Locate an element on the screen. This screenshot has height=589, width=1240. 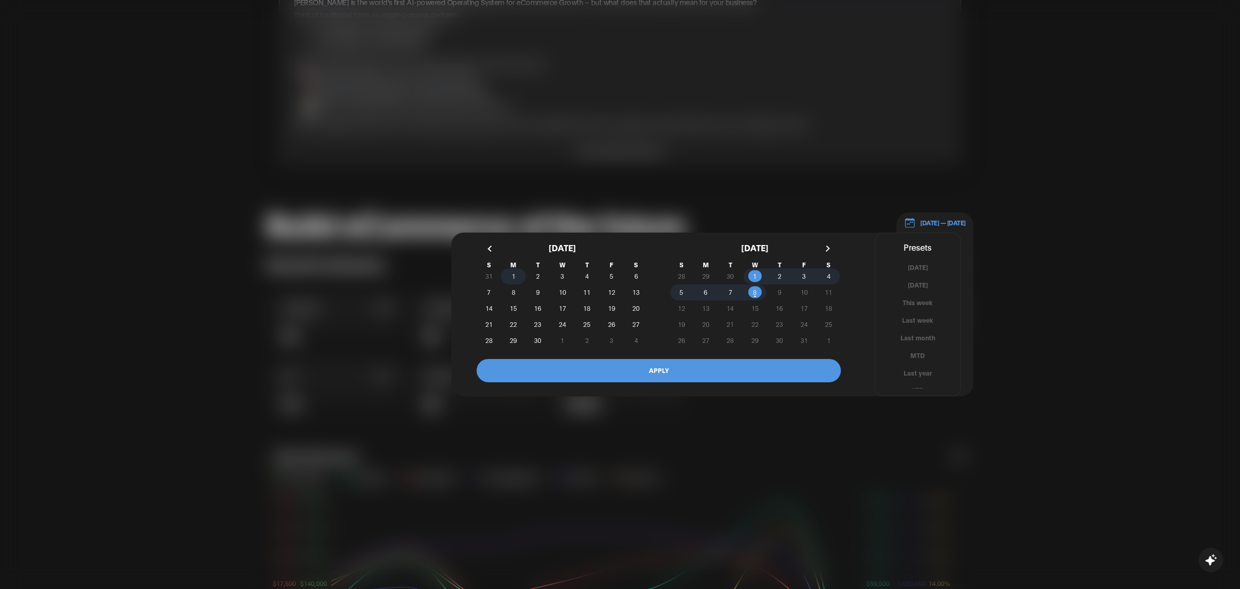
button: 30 is located at coordinates (538, 340).